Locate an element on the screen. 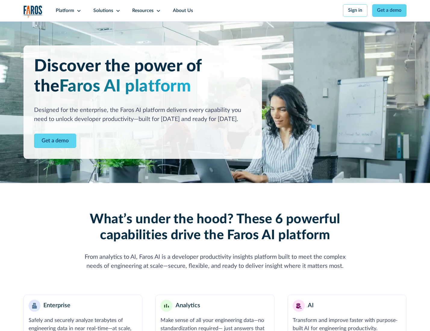  a: Sign in is located at coordinates (355, 11).